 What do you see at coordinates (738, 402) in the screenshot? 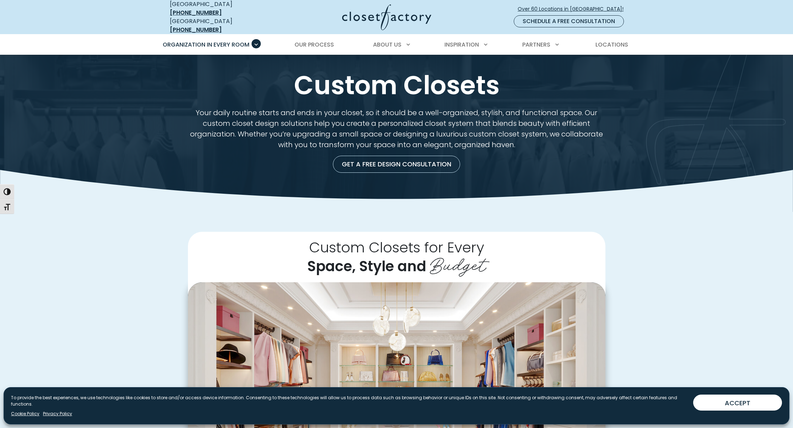
I see `button: ACCEPT` at bounding box center [738, 402].